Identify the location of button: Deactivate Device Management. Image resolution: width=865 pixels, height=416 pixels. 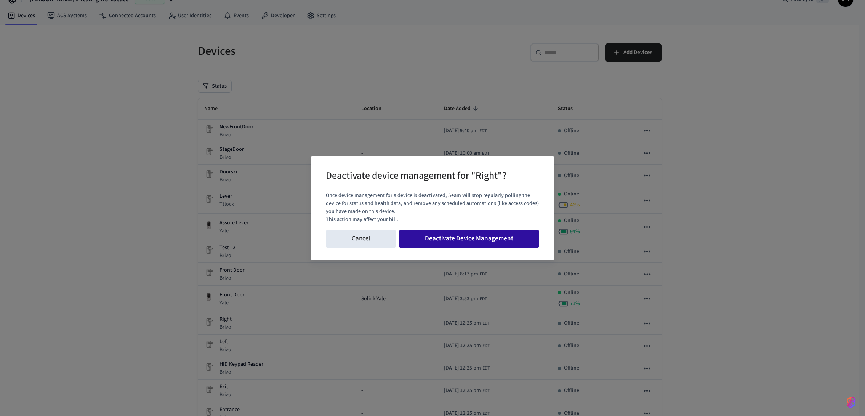
(469, 239).